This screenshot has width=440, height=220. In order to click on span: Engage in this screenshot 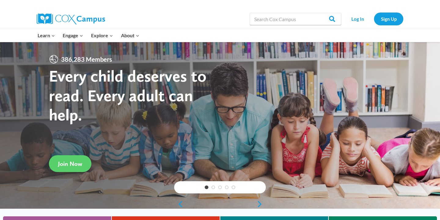, I will do `click(73, 35)`.